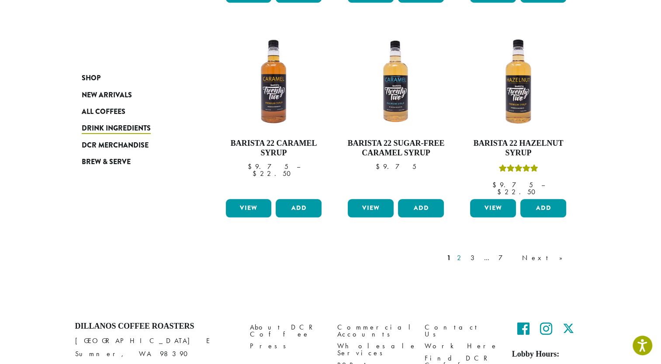 The height and width of the screenshot is (364, 661). I want to click on img: CARAMEL-1-300x300.png, so click(273, 82).